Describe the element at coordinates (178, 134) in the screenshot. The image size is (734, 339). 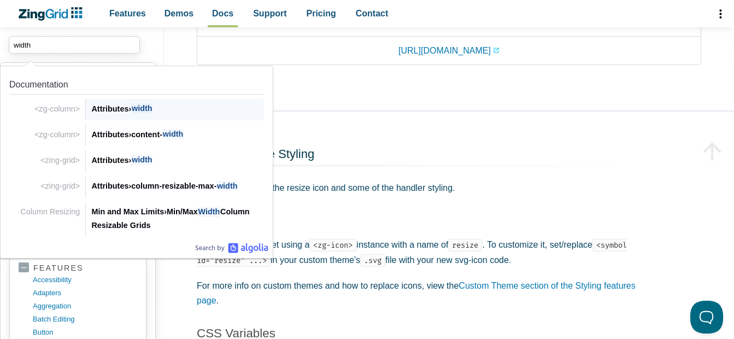
I see `div: Attributes content-` at that location.